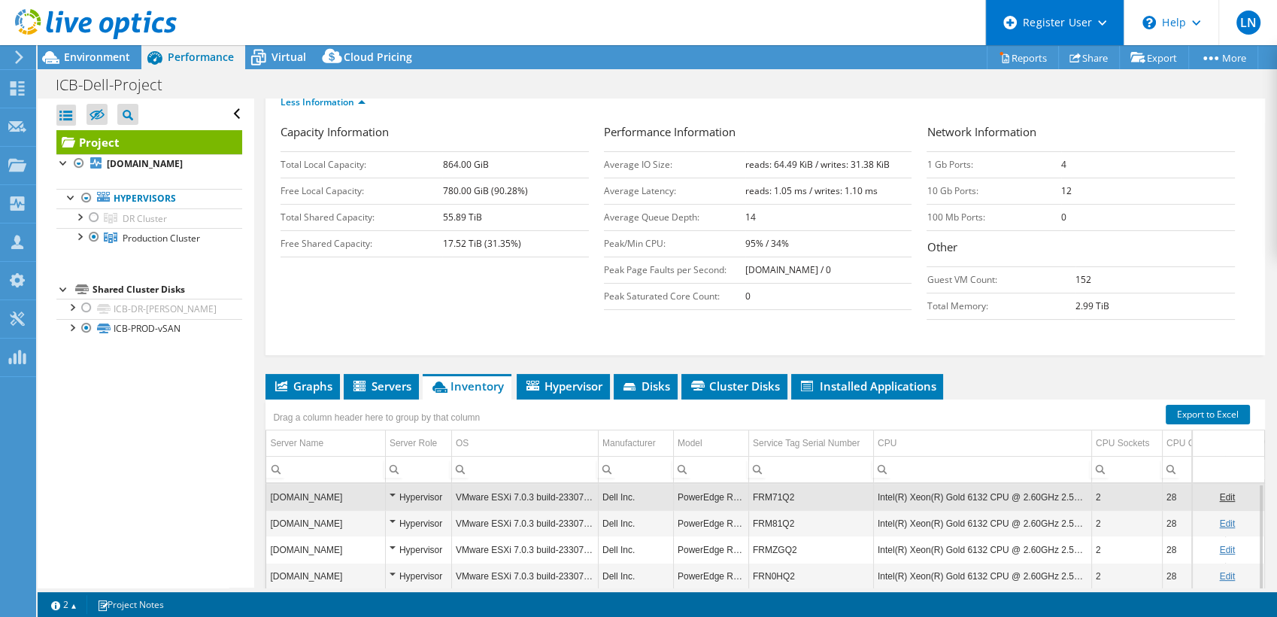  I want to click on td: Total Shared Capacity:, so click(361, 217).